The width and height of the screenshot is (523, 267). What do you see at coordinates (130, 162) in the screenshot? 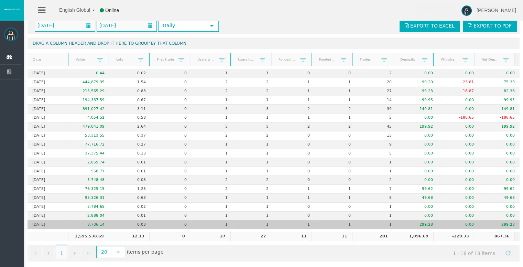
I see `td: 0.01` at bounding box center [130, 162].